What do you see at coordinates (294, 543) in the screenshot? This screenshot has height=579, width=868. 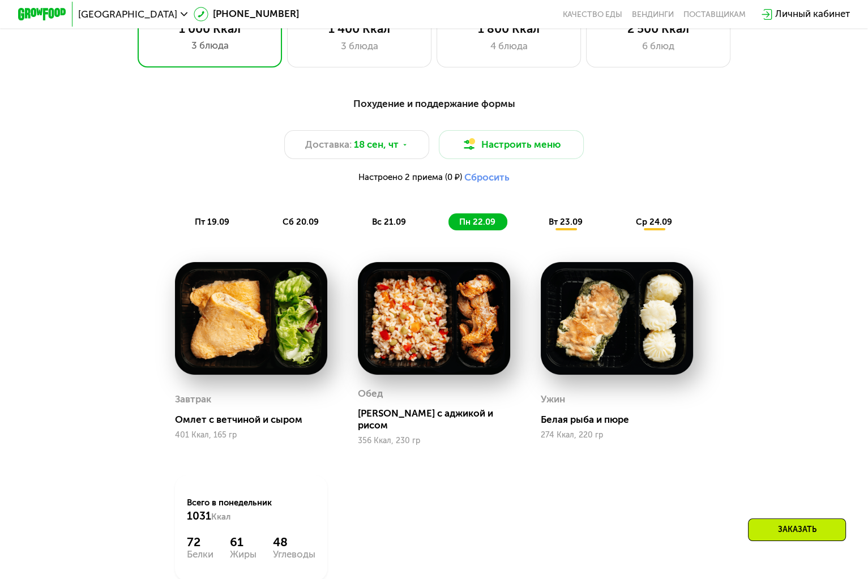 I see `div: 48` at bounding box center [294, 543].